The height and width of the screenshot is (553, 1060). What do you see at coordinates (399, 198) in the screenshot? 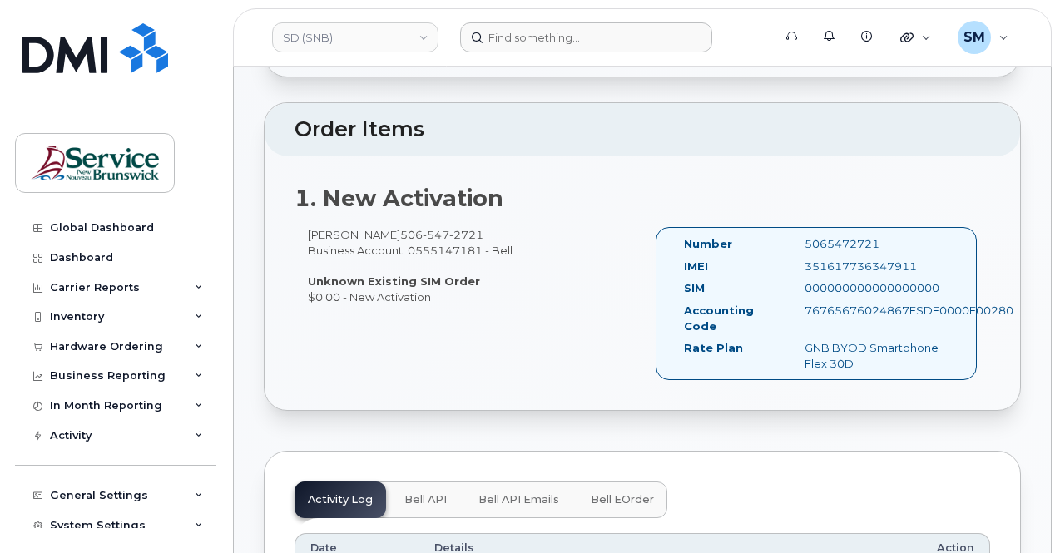
I see `strong: 1. New Activation` at bounding box center [399, 198].